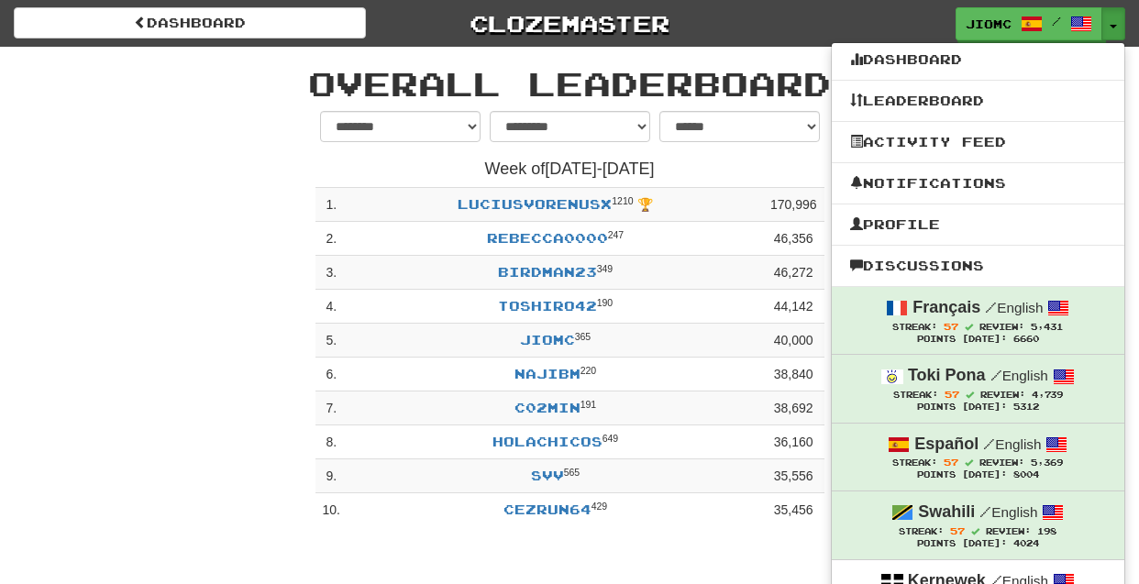 Image resolution: width=1139 pixels, height=584 pixels. What do you see at coordinates (622, 201) in the screenshot?
I see `sup: Level 1210` at bounding box center [622, 201].